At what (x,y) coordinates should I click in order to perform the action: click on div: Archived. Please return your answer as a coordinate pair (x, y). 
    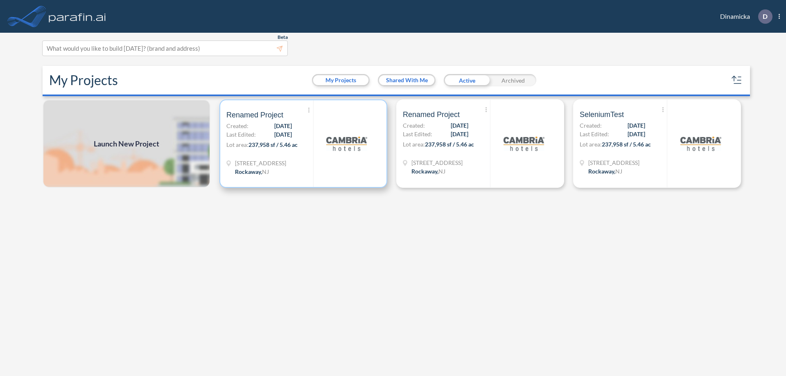
    Looking at the image, I should click on (513, 80).